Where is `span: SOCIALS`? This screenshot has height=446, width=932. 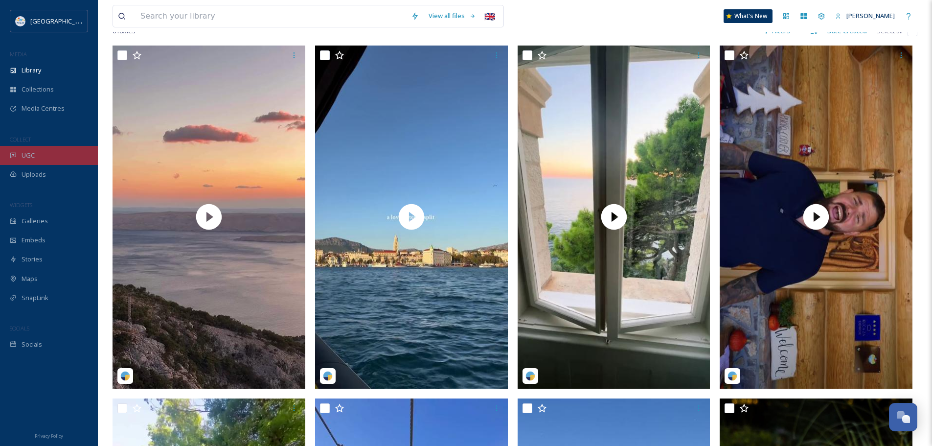
span: SOCIALS is located at coordinates (20, 328).